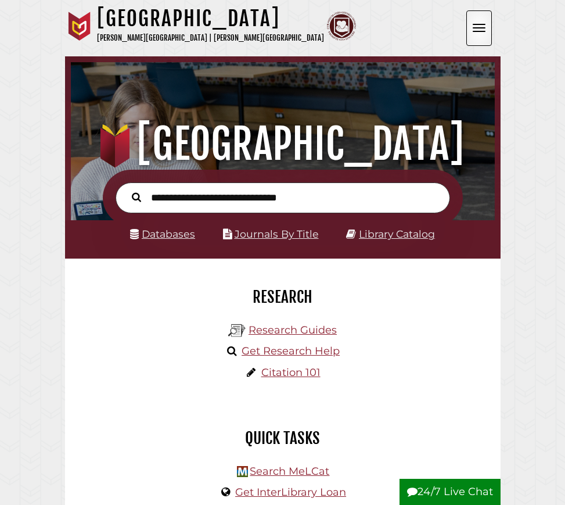 The image size is (565, 505). I want to click on h2: Research, so click(283, 297).